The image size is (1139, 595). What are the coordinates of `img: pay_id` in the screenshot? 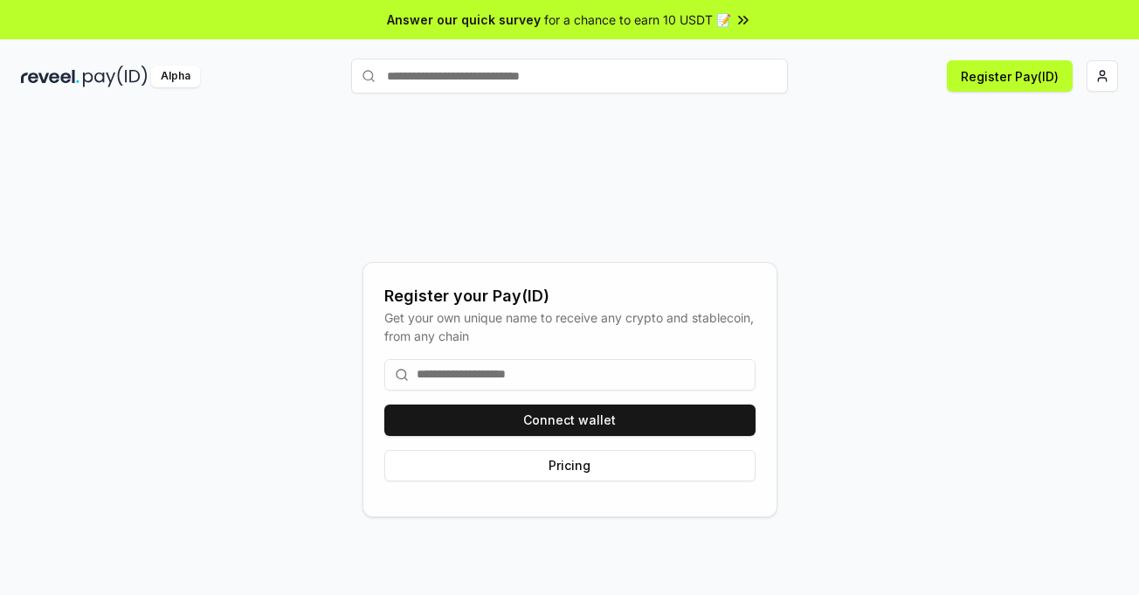 It's located at (115, 76).